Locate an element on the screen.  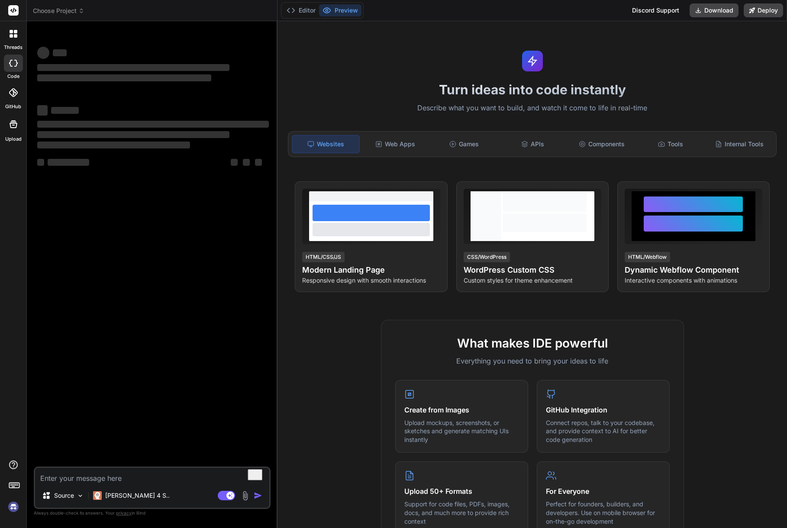
img: signin is located at coordinates (13, 507).